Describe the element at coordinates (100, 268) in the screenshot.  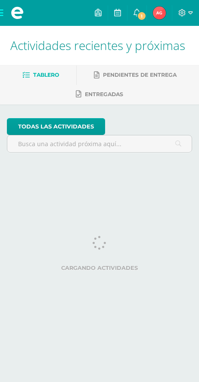
I see `label: Cargando actividades` at that location.